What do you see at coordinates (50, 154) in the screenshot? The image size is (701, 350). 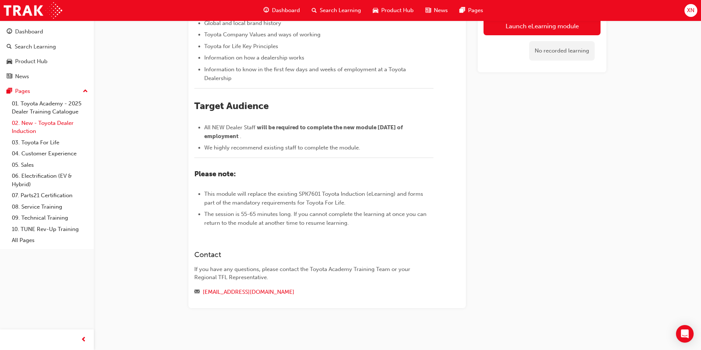 I see `a: 04. Customer Experience` at bounding box center [50, 154].